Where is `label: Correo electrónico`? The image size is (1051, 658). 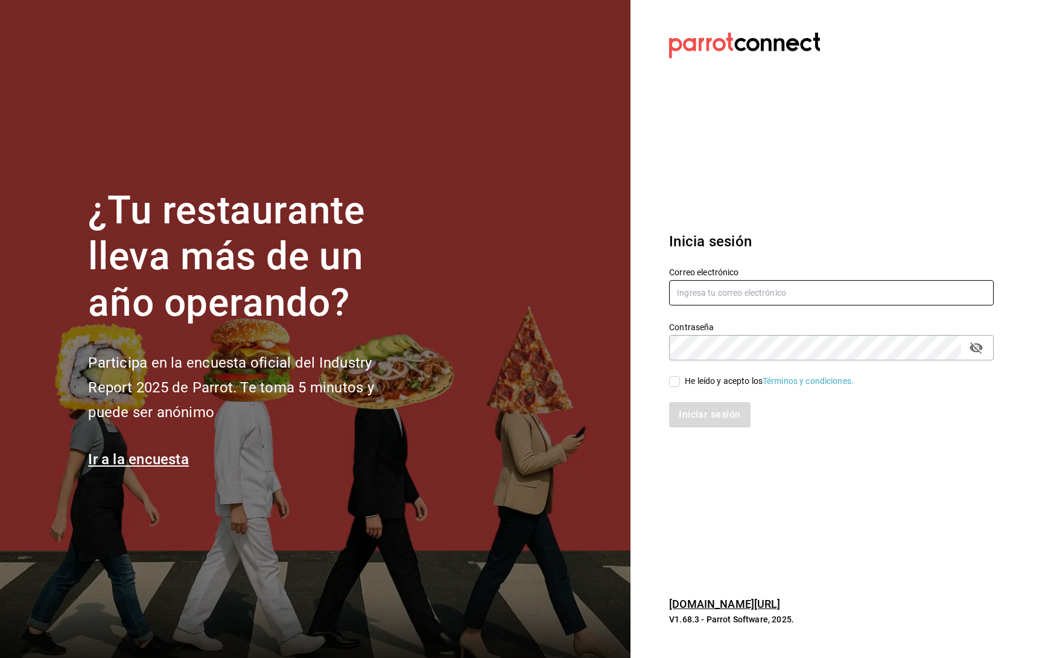
label: Correo electrónico is located at coordinates (831, 271).